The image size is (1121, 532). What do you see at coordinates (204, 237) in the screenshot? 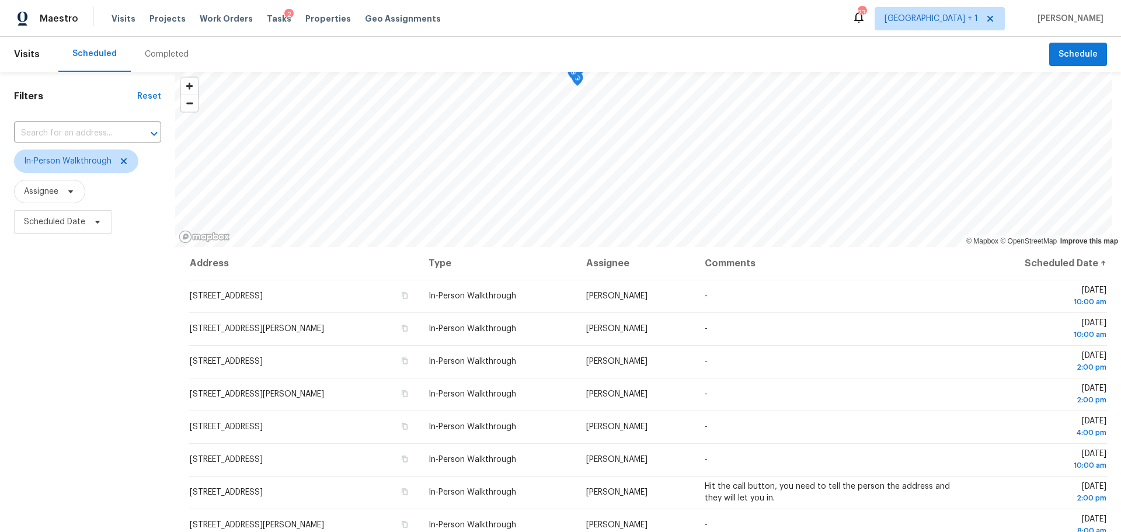
I see `a: Mapbox homepage` at bounding box center [204, 237].